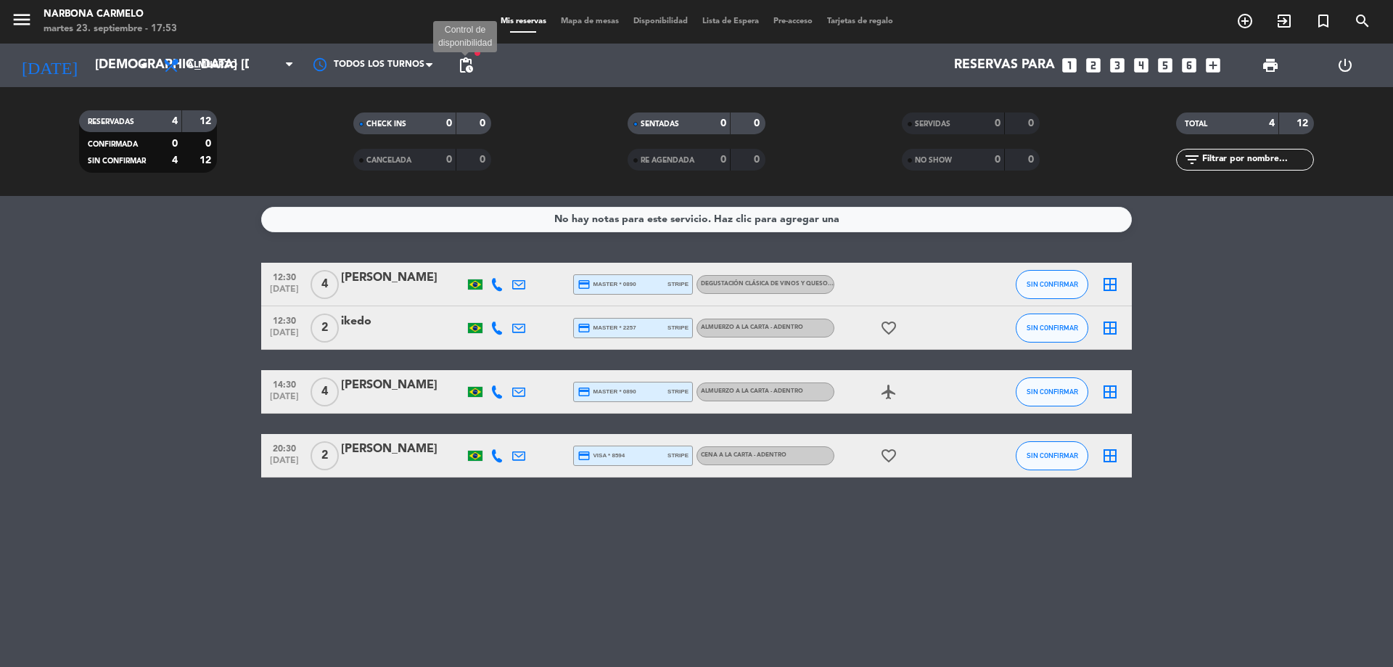 Image resolution: width=1393 pixels, height=667 pixels. What do you see at coordinates (1118, 65) in the screenshot?
I see `i: looks_3` at bounding box center [1118, 65].